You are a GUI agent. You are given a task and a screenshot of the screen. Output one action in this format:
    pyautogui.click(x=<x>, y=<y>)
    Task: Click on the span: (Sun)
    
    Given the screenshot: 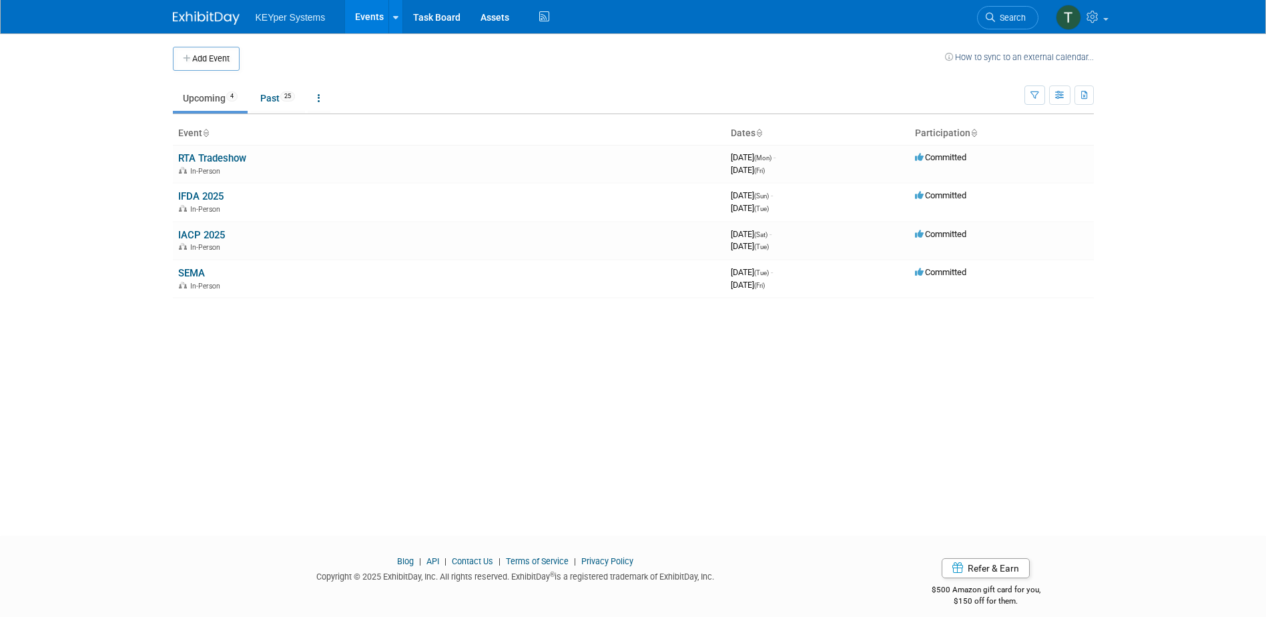 What is the action you would take?
    pyautogui.click(x=762, y=196)
    